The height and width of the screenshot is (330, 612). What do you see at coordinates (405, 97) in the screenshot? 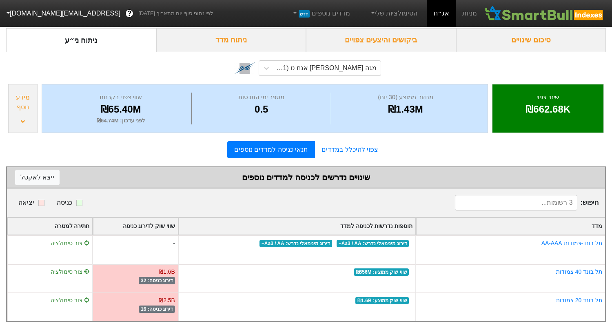
I see `div: מחזור ממוצע (30 יום)` at bounding box center [405, 97].